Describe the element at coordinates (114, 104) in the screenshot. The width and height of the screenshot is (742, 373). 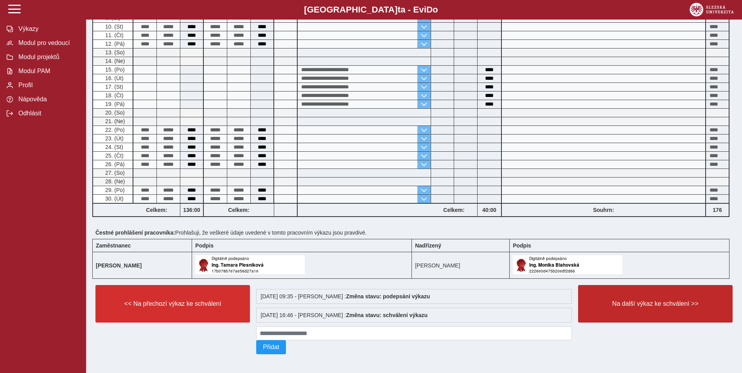
I see `span: 19. (Pá)` at that location.